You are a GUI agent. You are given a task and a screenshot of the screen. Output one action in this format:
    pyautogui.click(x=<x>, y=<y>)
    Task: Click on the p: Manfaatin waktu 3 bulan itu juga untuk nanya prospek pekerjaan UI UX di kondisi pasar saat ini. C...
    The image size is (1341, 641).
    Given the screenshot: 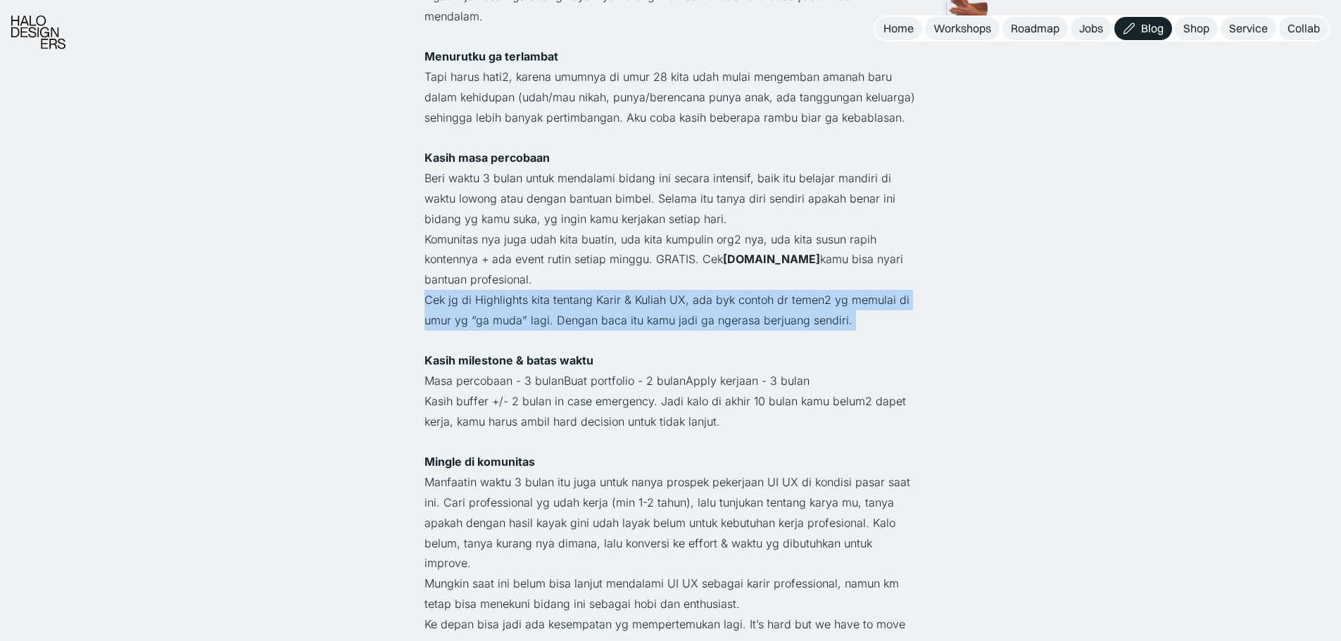 What is the action you would take?
    pyautogui.click(x=671, y=523)
    